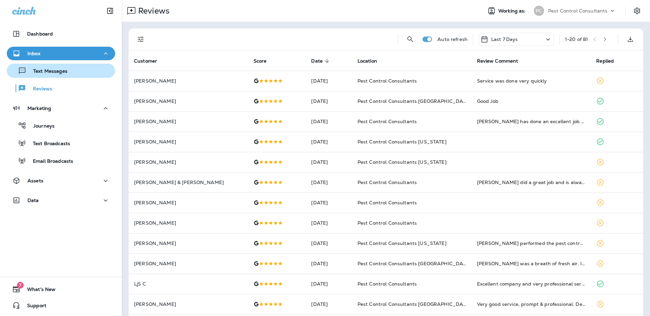  What do you see at coordinates (61, 289) in the screenshot?
I see `button: 7What's New` at bounding box center [61, 289].